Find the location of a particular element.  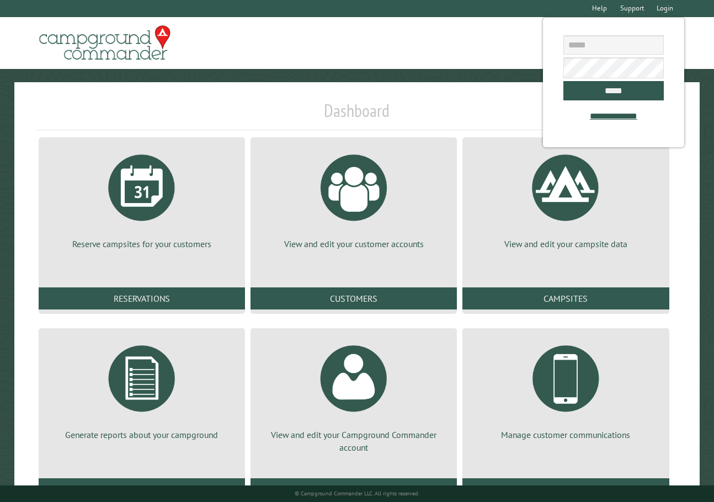

a: Generate reports about your campground is located at coordinates (142, 389).